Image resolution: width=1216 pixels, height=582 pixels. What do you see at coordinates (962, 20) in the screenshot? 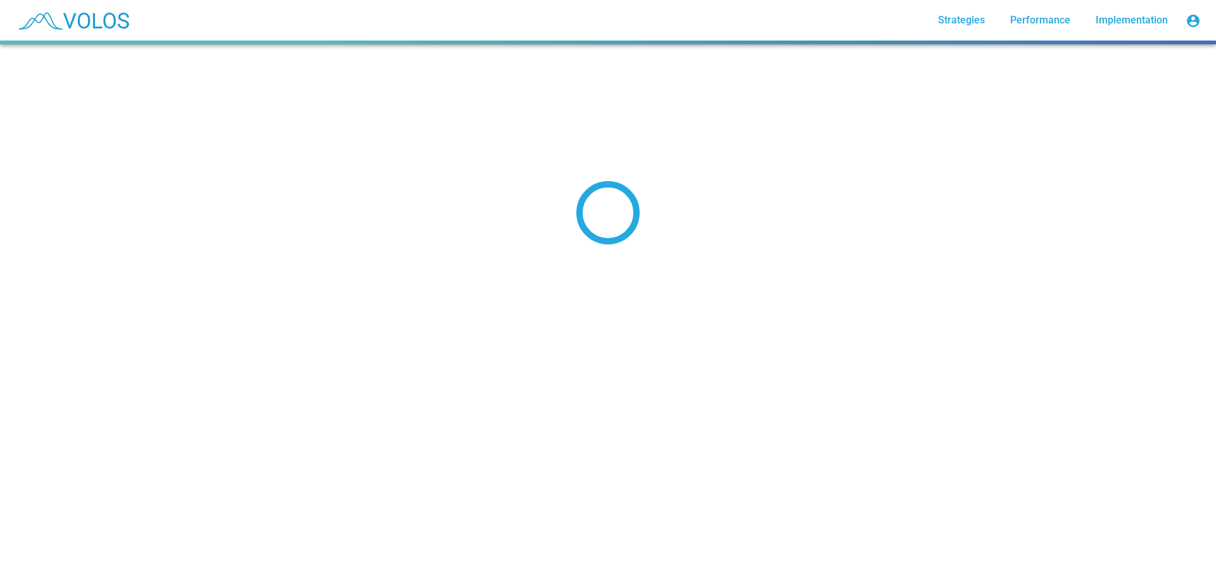
I see `a: Strategies` at bounding box center [962, 20].